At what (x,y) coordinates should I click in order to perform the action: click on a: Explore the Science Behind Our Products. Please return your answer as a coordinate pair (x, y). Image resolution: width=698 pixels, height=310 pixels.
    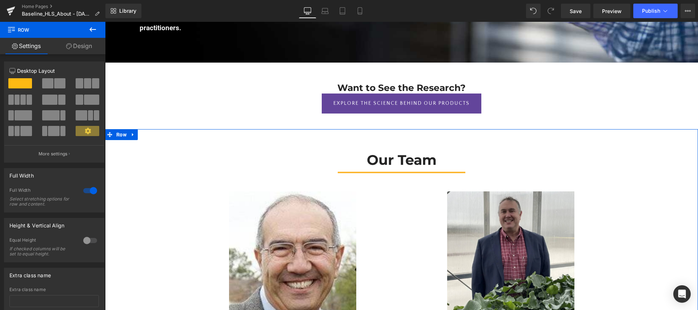
    Looking at the image, I should click on (296, 81).